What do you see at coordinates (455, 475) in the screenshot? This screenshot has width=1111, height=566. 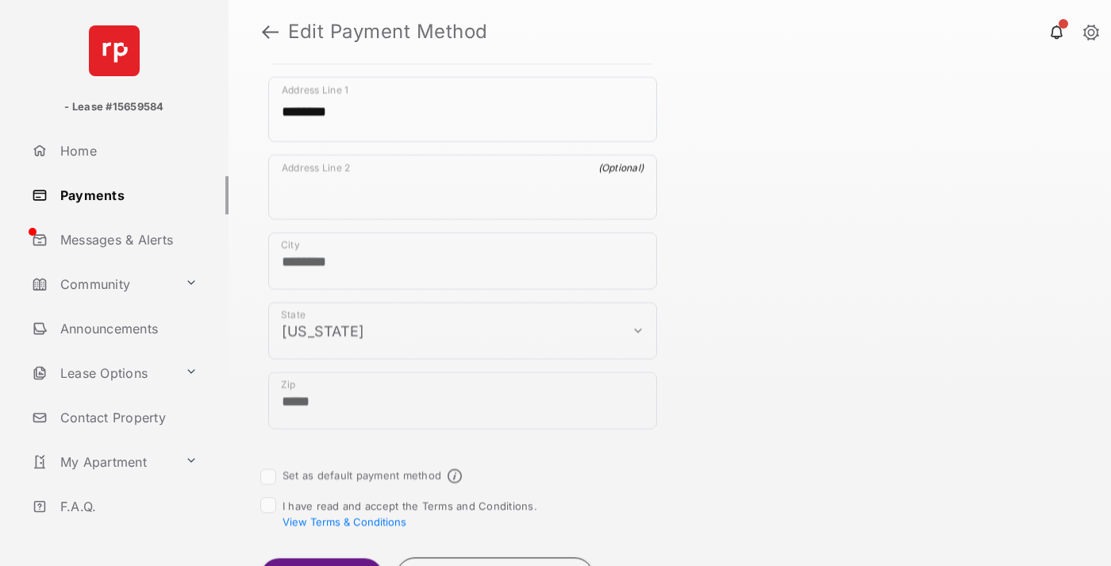 I see `span: Default payment method info` at bounding box center [455, 475].